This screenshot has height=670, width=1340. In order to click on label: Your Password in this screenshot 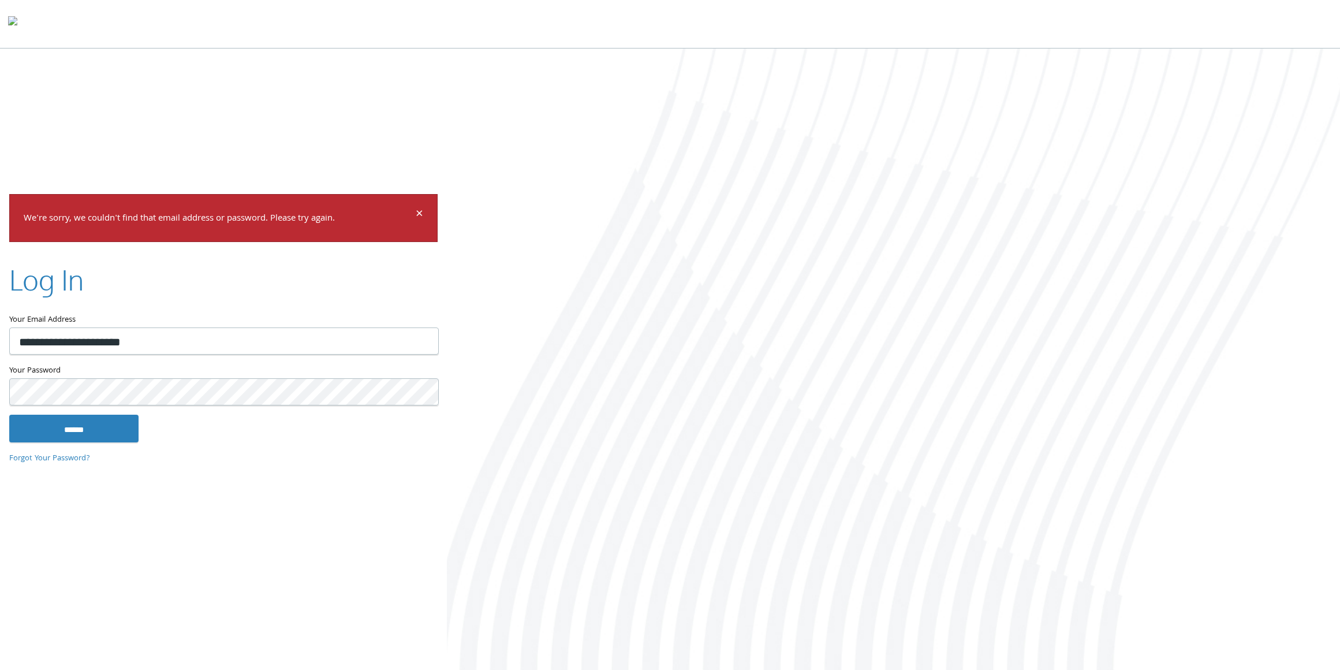, I will do `click(223, 371)`.